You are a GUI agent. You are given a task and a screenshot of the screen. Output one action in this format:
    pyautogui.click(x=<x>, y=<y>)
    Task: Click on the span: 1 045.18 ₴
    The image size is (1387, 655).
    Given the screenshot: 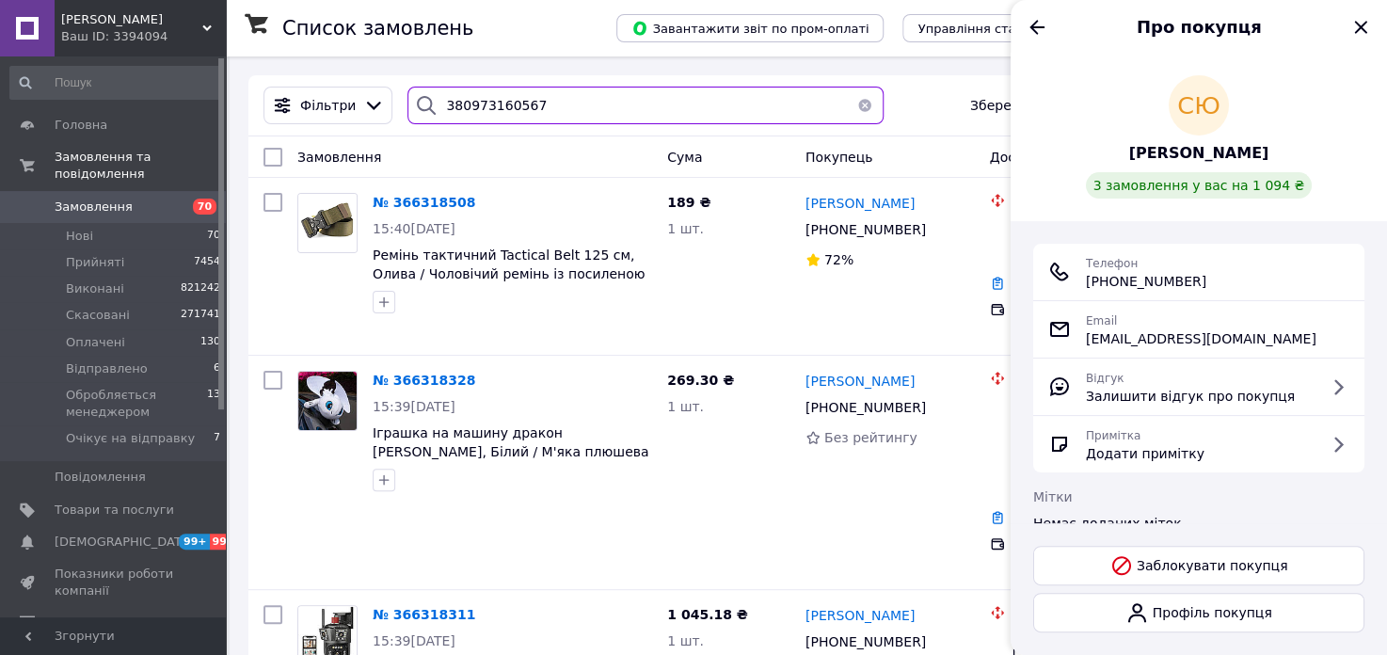 What is the action you would take?
    pyautogui.click(x=708, y=614)
    